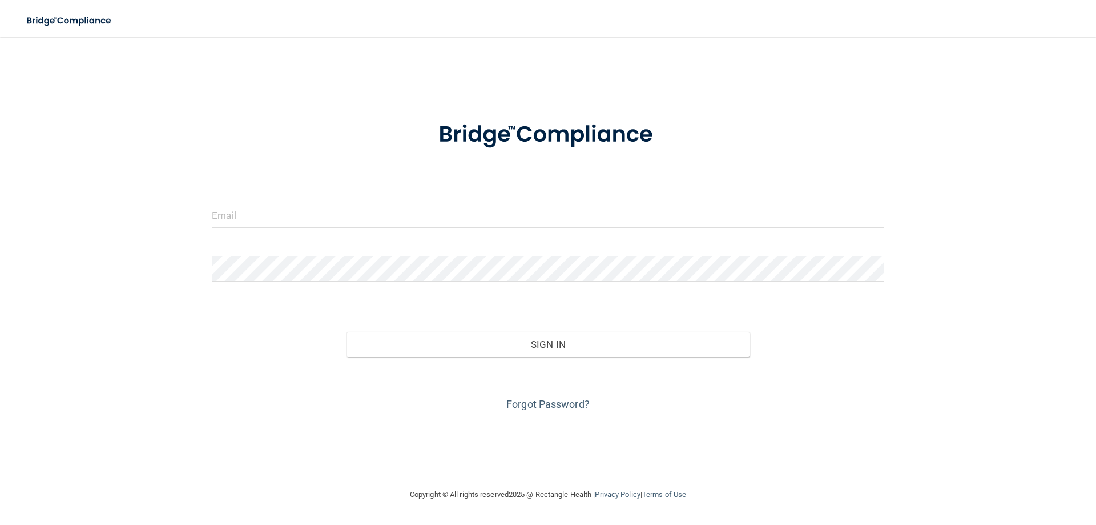  I want to click on input: Email, so click(548, 215).